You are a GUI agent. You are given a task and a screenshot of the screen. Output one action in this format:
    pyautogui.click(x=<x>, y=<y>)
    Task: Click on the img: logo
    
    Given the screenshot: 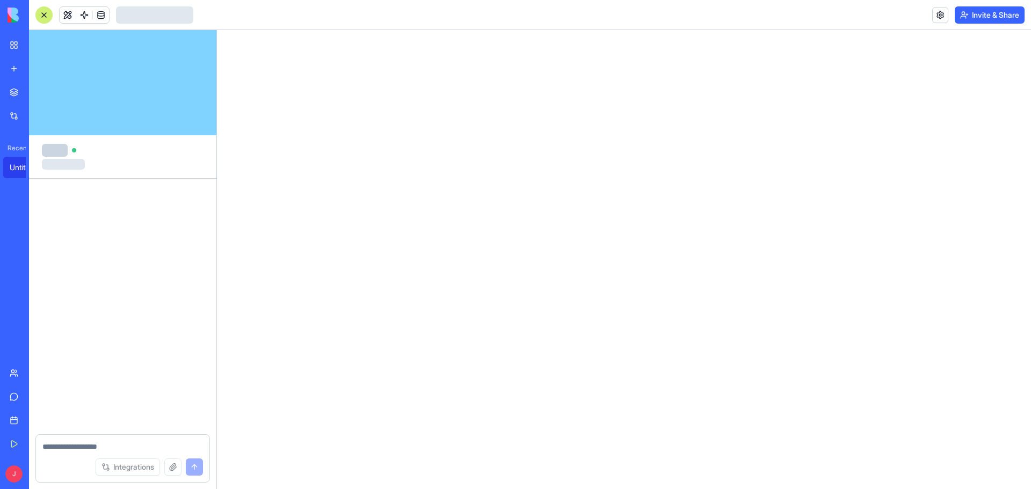 What is the action you would take?
    pyautogui.click(x=41, y=15)
    